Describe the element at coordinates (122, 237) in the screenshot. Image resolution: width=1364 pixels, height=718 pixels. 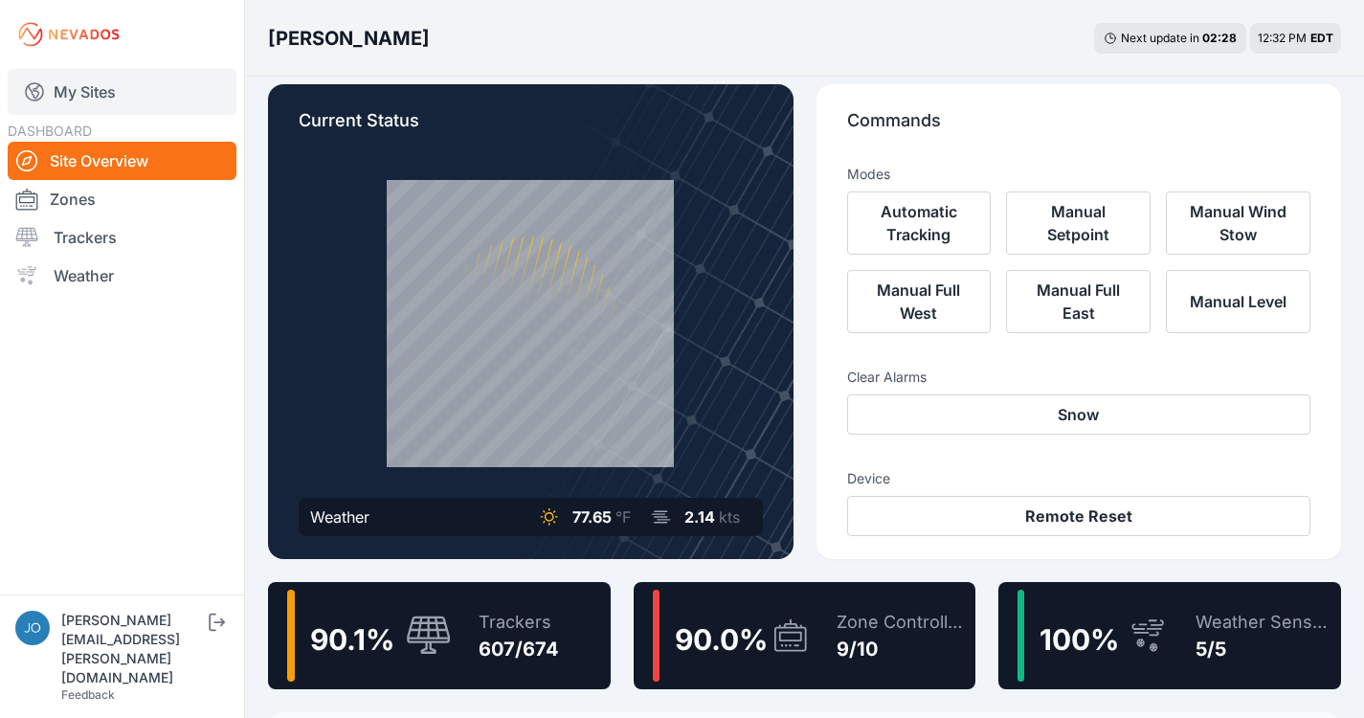
I see `a: Trackers` at that location.